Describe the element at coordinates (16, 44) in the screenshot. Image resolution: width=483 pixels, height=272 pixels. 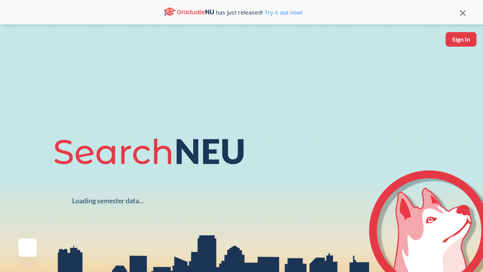
I see `img: sandbox logo` at that location.